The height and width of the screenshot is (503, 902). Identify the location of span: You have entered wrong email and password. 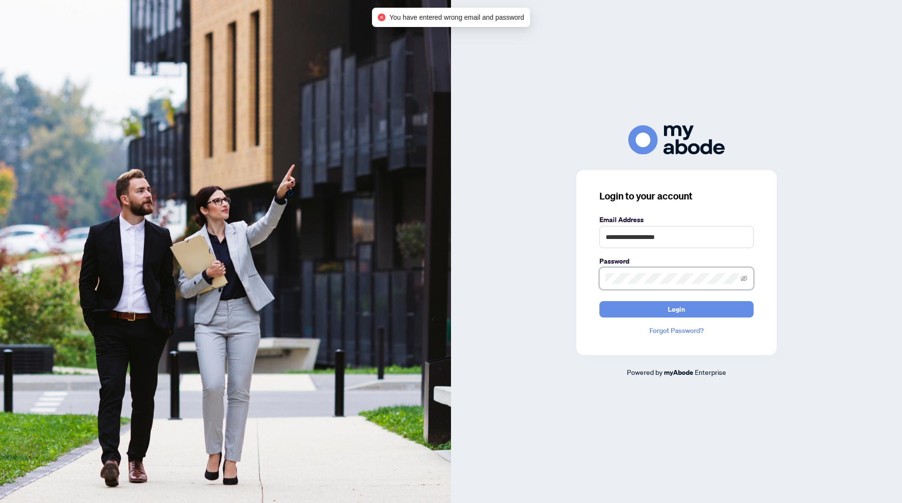
(457, 17).